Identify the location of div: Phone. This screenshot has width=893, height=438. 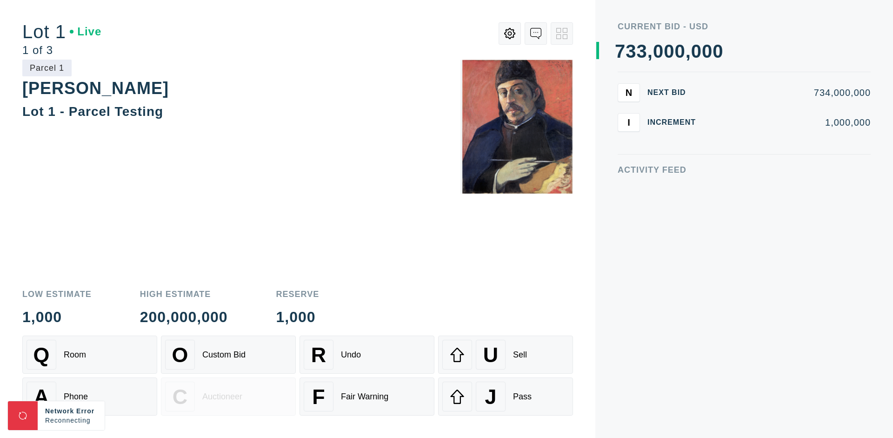
(76, 396).